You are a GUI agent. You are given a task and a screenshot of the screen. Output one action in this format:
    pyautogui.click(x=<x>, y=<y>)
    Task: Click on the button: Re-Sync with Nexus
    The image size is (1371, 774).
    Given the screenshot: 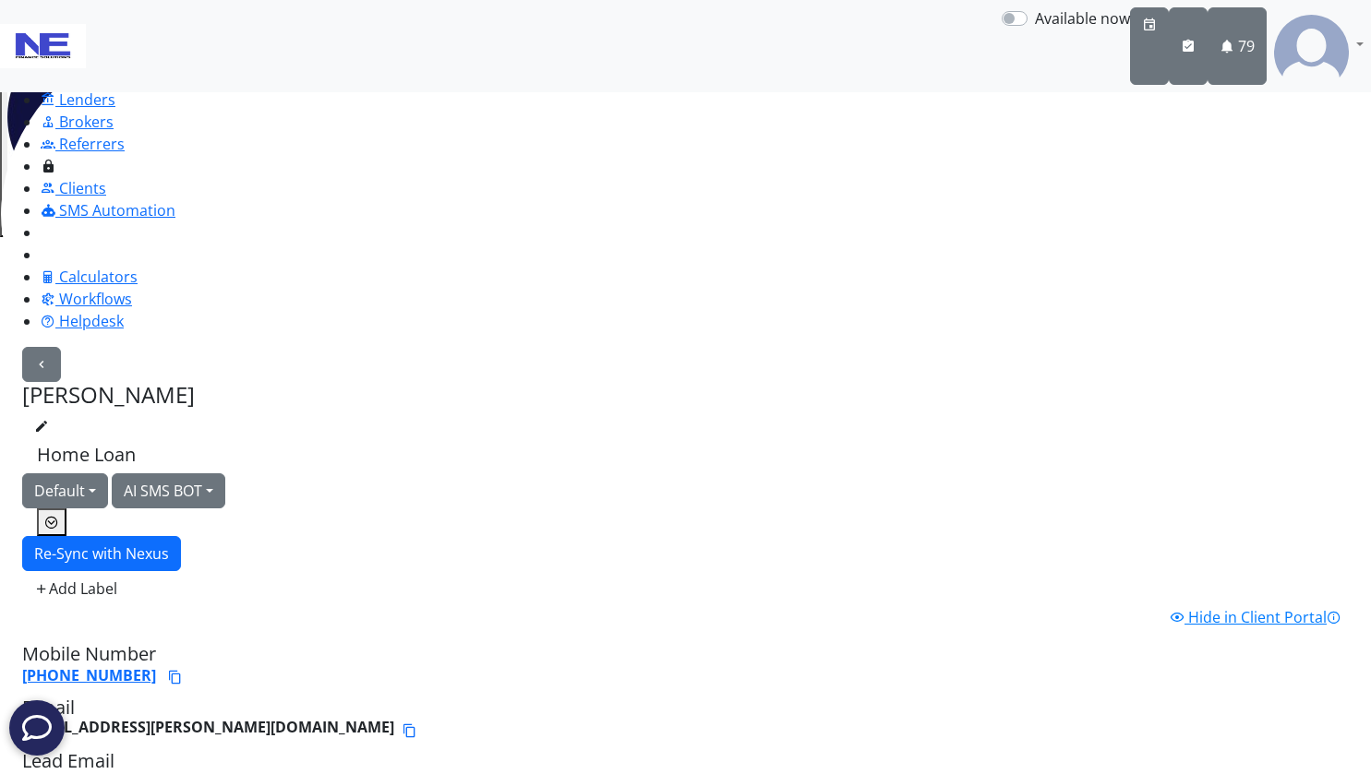 What is the action you would take?
    pyautogui.click(x=102, y=554)
    